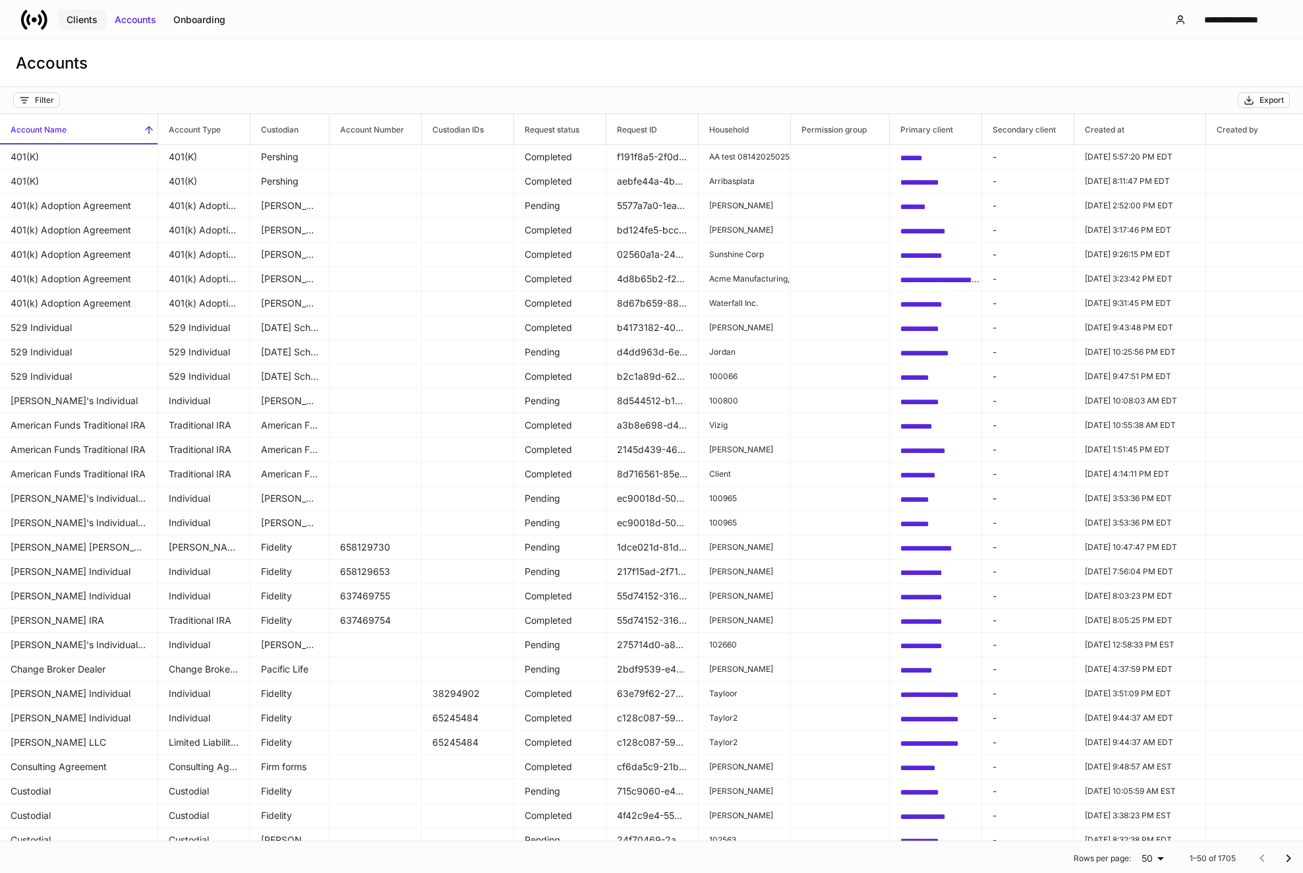 Image resolution: width=1303 pixels, height=873 pixels. What do you see at coordinates (468, 742) in the screenshot?
I see `td: 65245484` at bounding box center [468, 742].